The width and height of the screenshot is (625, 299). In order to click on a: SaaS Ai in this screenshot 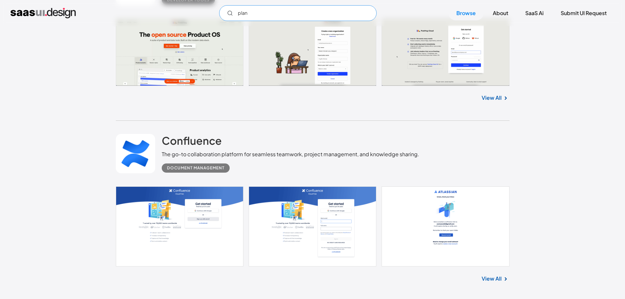, I will do `click(534, 13)`.